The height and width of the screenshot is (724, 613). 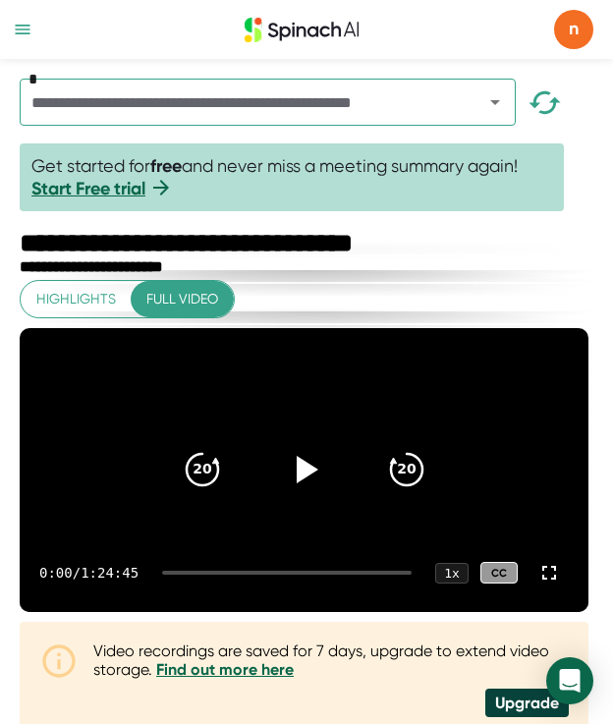 What do you see at coordinates (292, 177) in the screenshot?
I see `span: Get started for and never miss a meeting summary again!` at bounding box center [292, 177].